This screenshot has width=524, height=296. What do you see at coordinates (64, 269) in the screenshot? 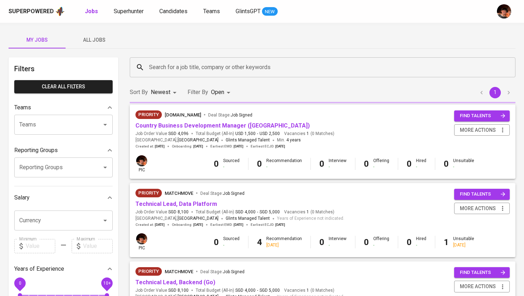
I see `div: Years of Experience` at bounding box center [64, 269].